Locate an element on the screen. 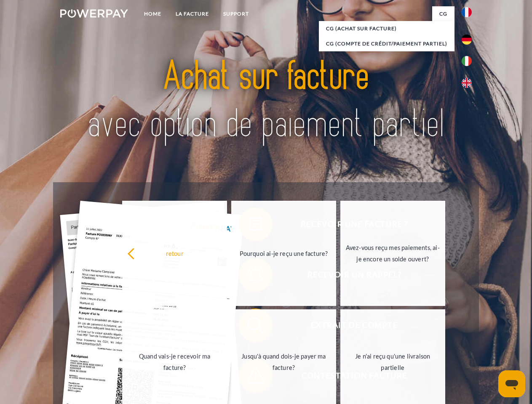  a: LA FACTURE is located at coordinates (192, 14).